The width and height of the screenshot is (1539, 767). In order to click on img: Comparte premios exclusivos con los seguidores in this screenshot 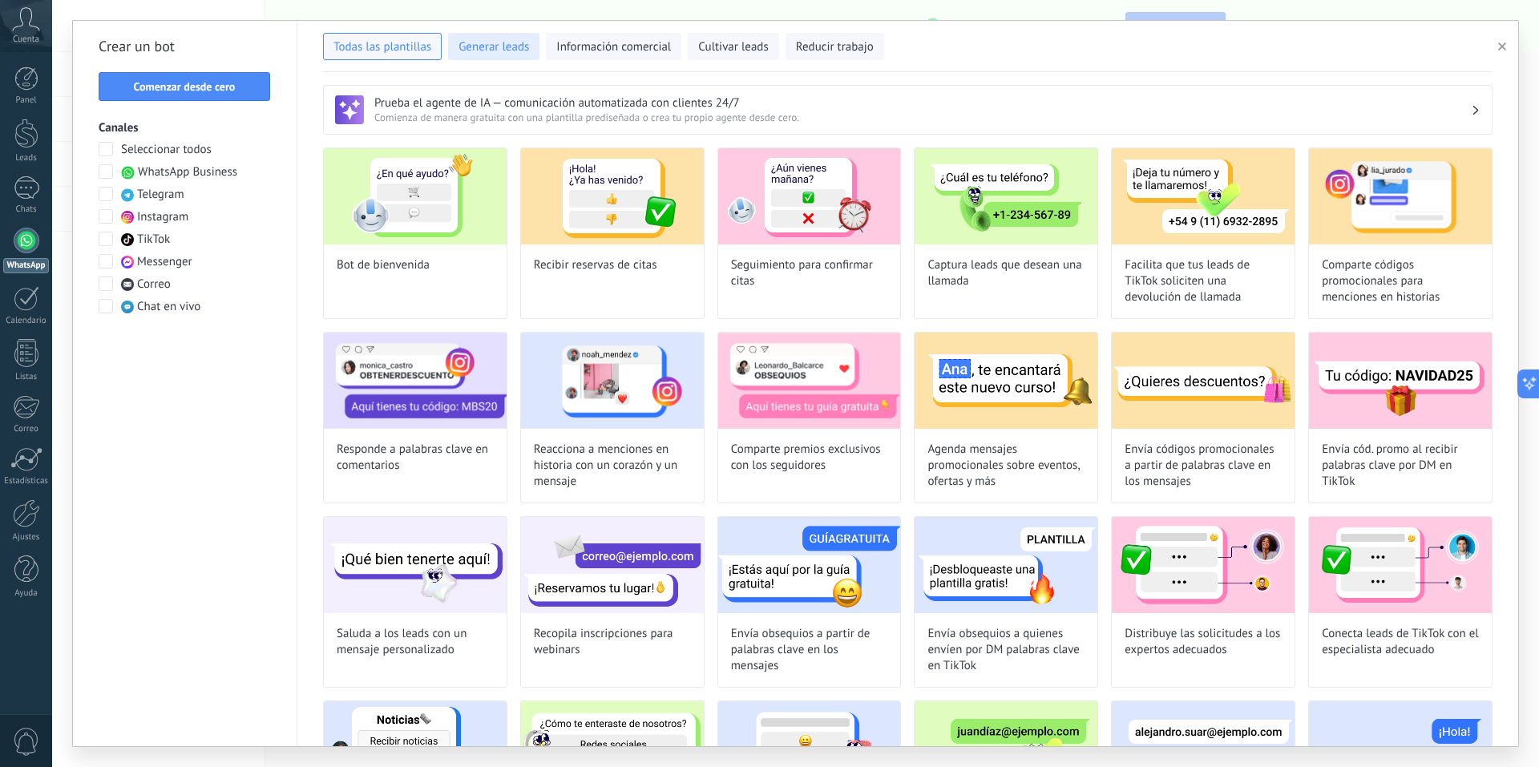, I will do `click(810, 381)`.